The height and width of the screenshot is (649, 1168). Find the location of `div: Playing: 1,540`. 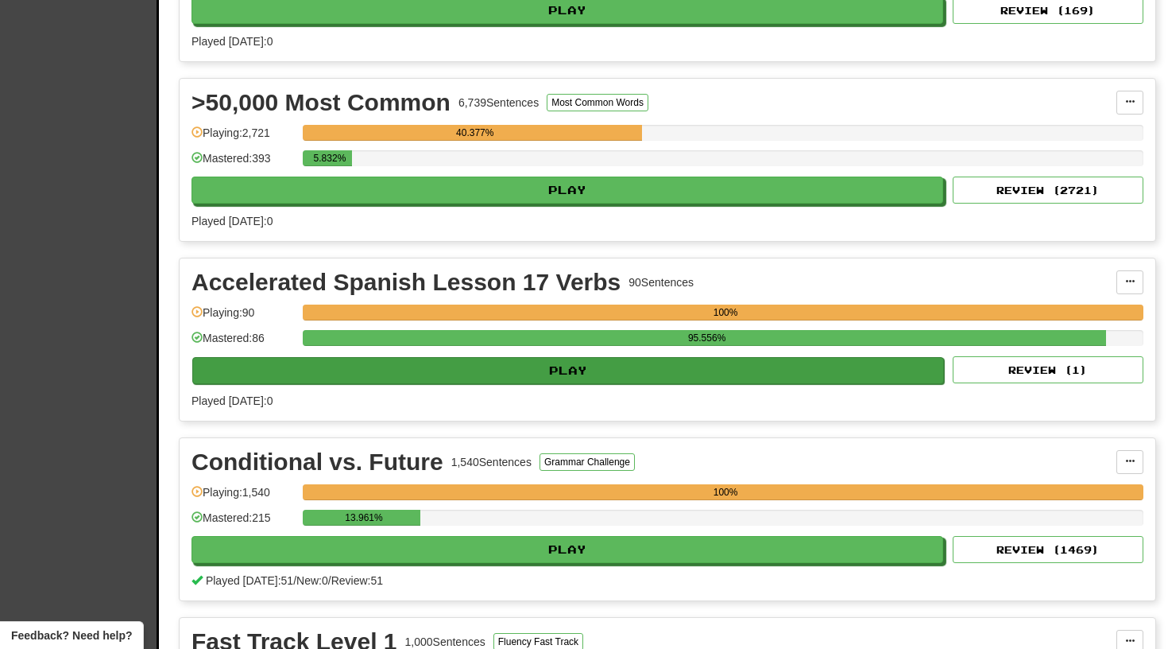

div: Playing: 1,540 is located at coordinates (243, 497).